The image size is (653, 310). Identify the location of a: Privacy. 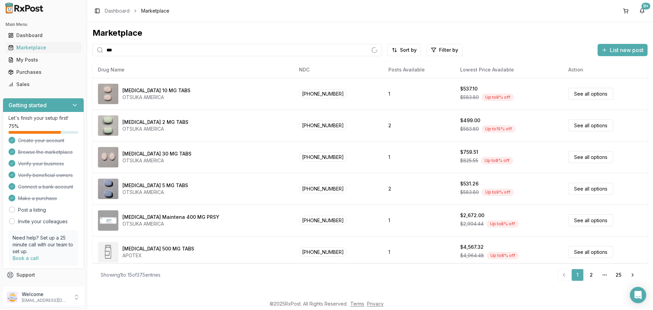
(375, 303).